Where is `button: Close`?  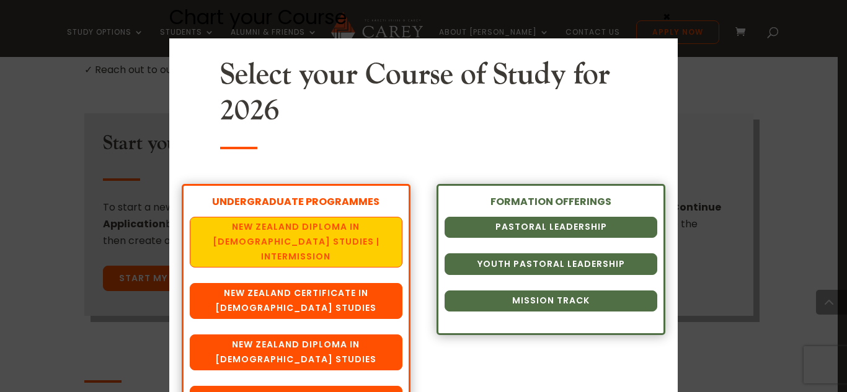
button: Close is located at coordinates (667, 16).